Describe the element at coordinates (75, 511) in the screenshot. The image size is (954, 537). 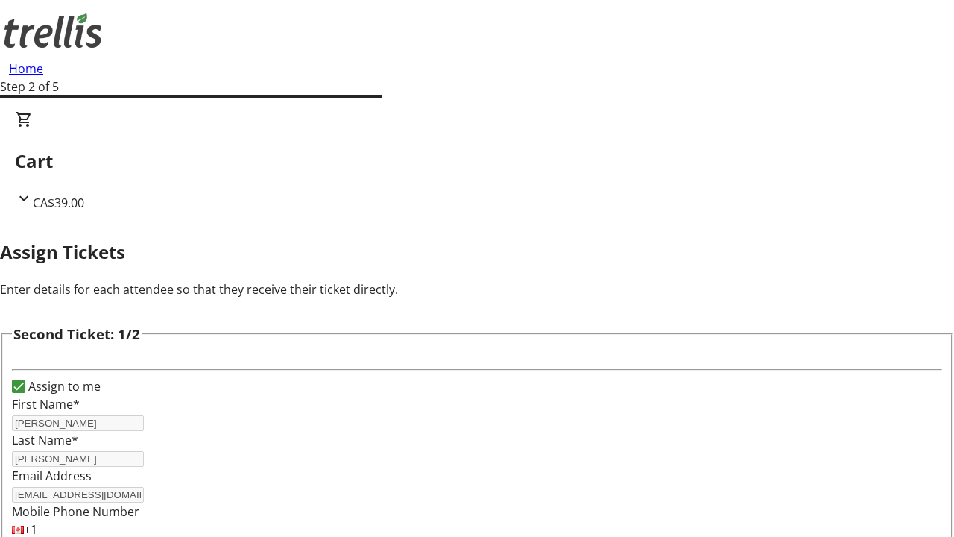
I see `label: Mobile Phone Number` at that location.